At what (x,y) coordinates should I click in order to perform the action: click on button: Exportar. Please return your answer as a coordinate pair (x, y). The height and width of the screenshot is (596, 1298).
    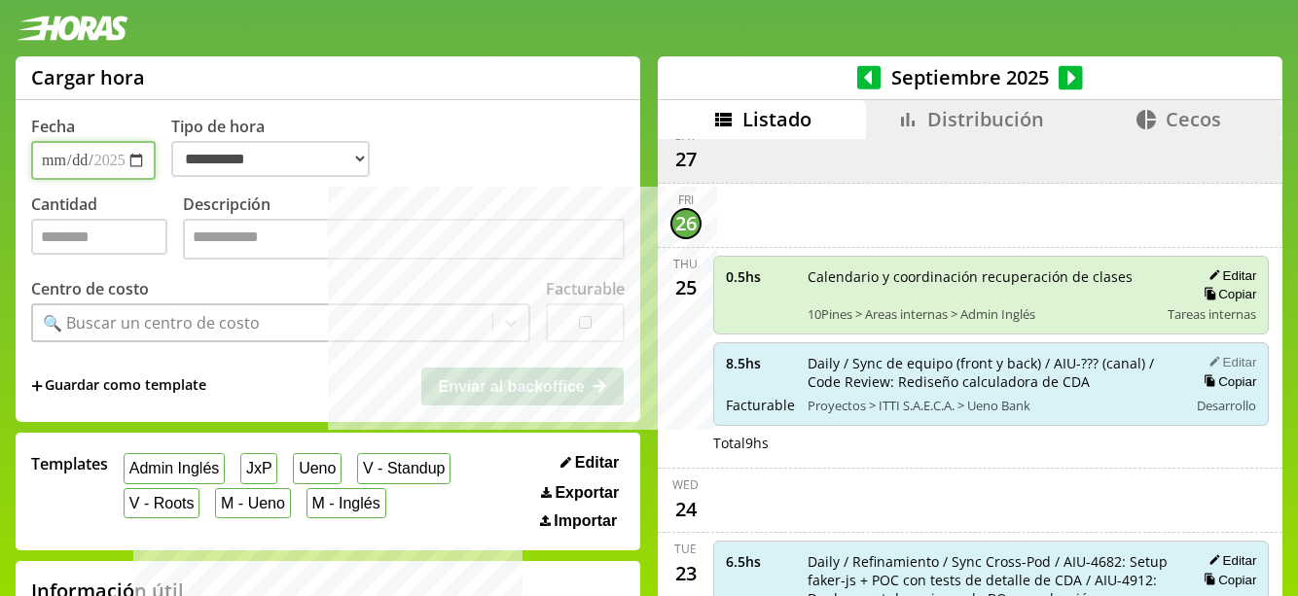
    Looking at the image, I should click on (580, 493).